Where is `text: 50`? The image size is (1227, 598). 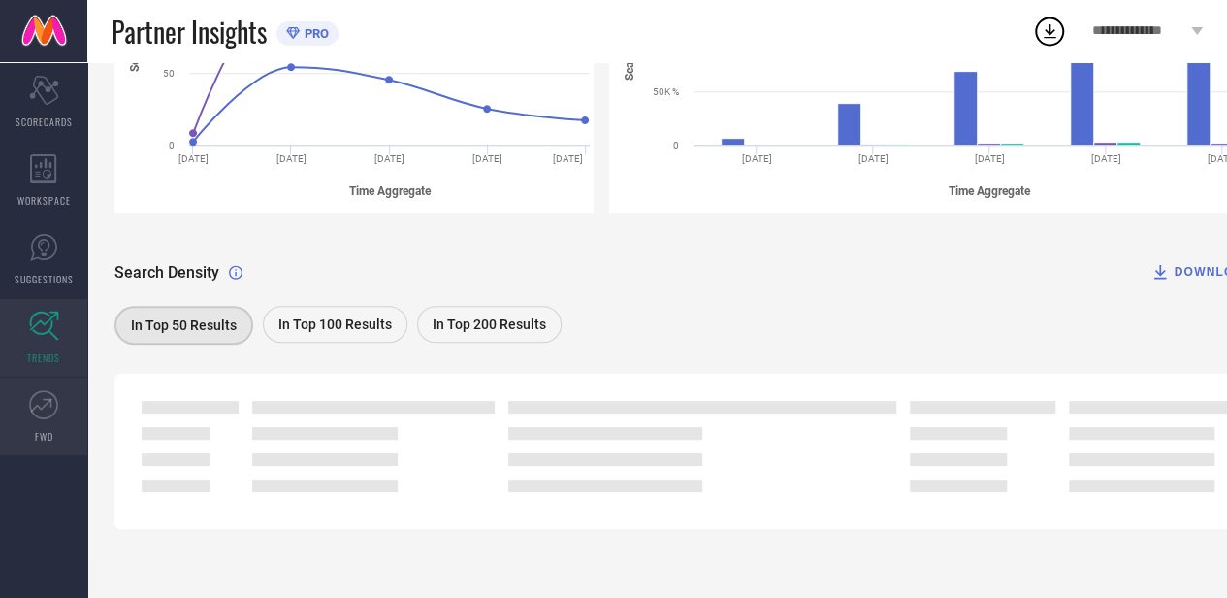 text: 50 is located at coordinates (169, 73).